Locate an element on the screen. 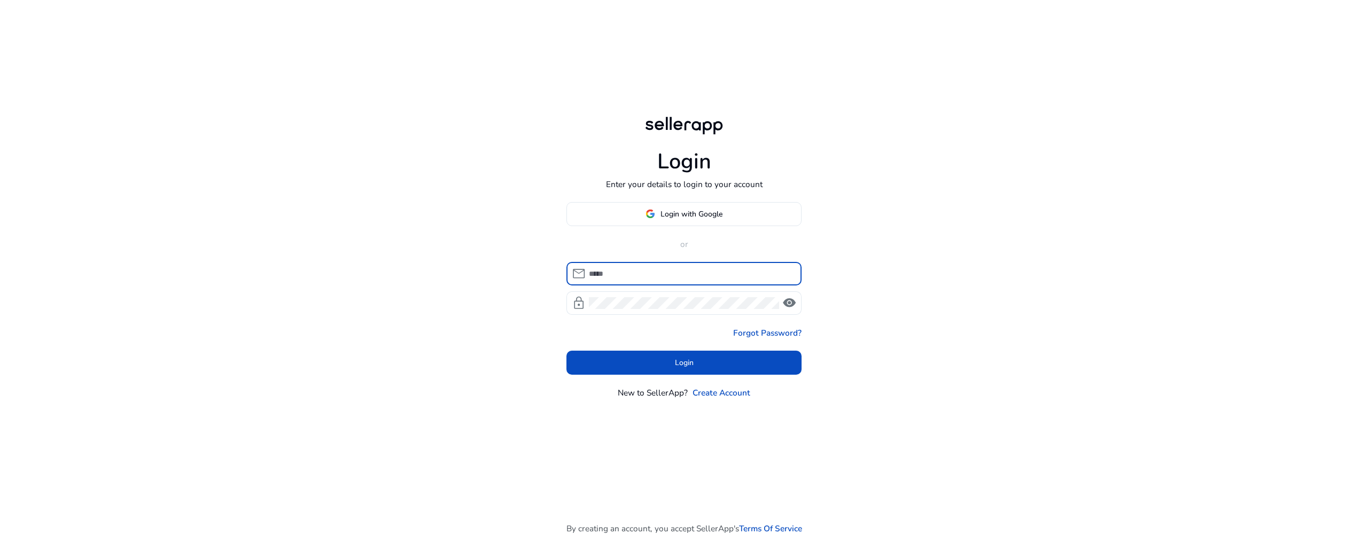 The image size is (1368, 542). button: Login is located at coordinates (684, 362).